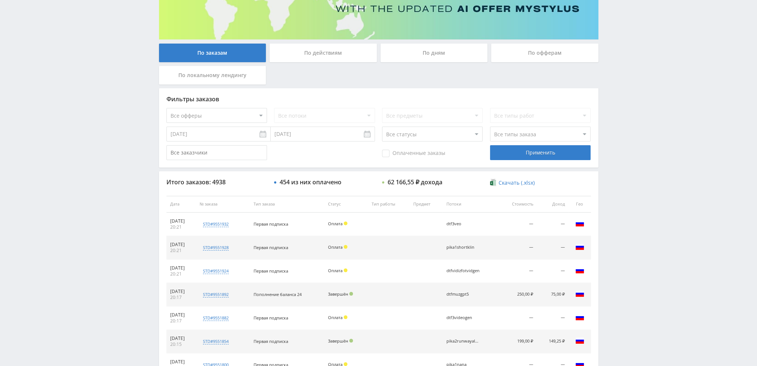 The height and width of the screenshot is (366, 757). What do you see at coordinates (434, 53) in the screenshot?
I see `div: По дням` at bounding box center [434, 53].